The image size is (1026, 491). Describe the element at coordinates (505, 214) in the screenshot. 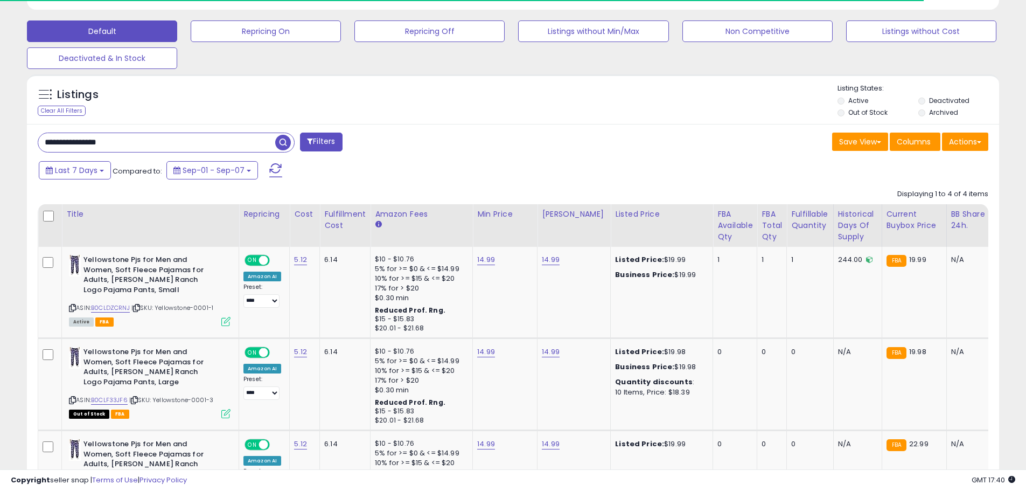

I see `div: Min Price` at that location.